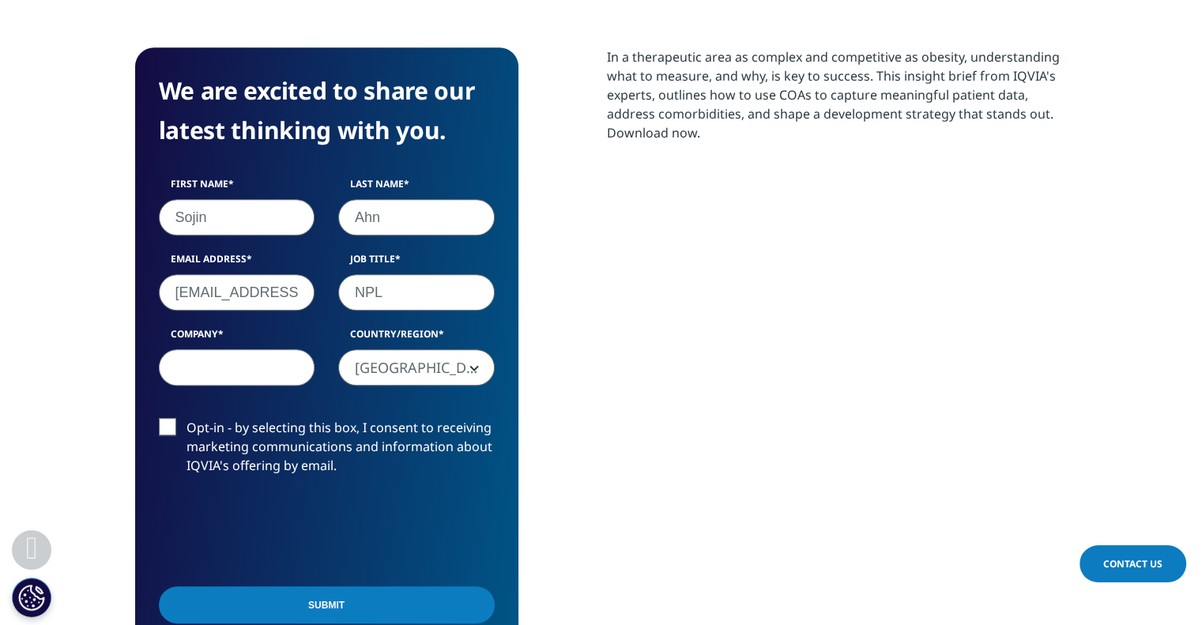  I want to click on label: Job Title, so click(416, 263).